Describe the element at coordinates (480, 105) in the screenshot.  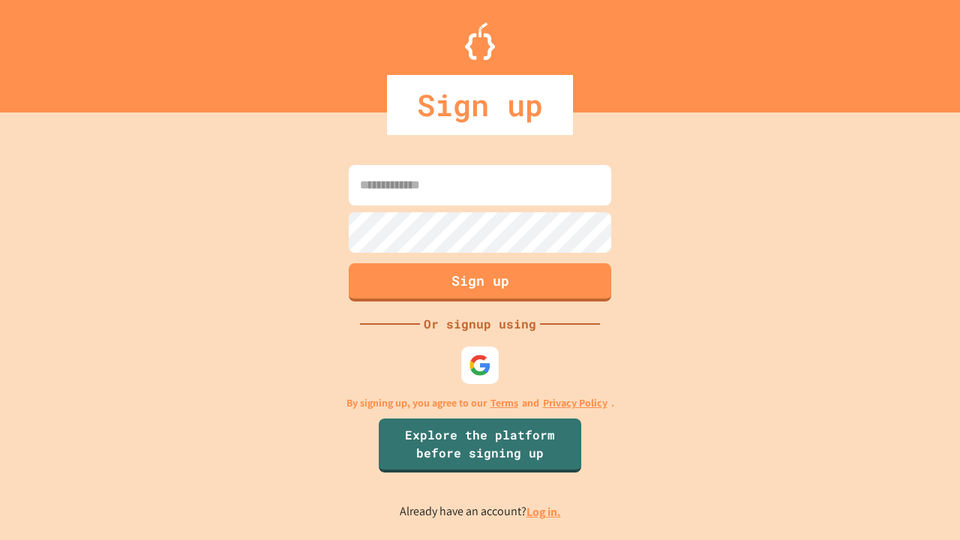
I see `div: Sign up` at that location.